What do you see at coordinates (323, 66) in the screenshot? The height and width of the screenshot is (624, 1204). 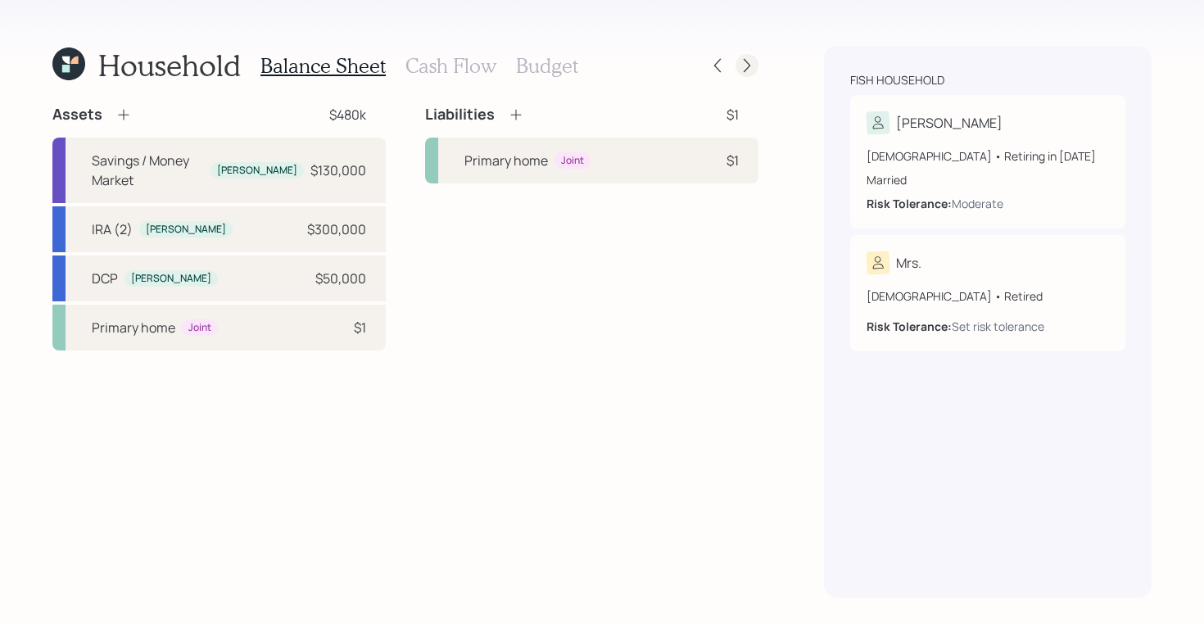 I see `h3: Balance Sheet` at bounding box center [323, 66].